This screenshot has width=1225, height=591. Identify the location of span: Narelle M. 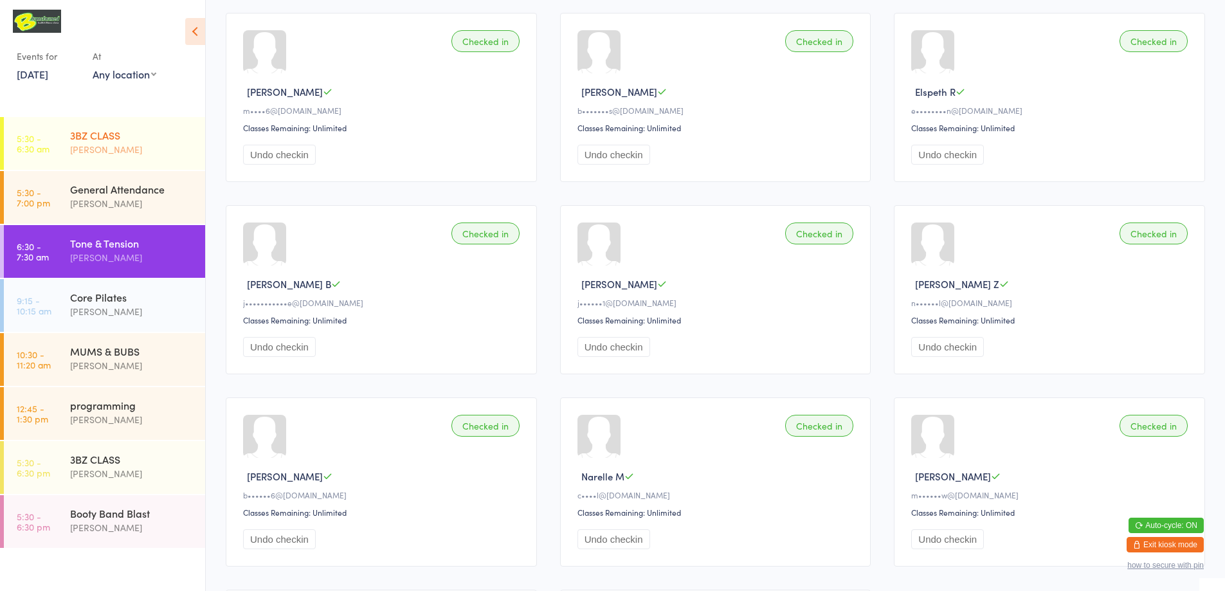
(603, 476).